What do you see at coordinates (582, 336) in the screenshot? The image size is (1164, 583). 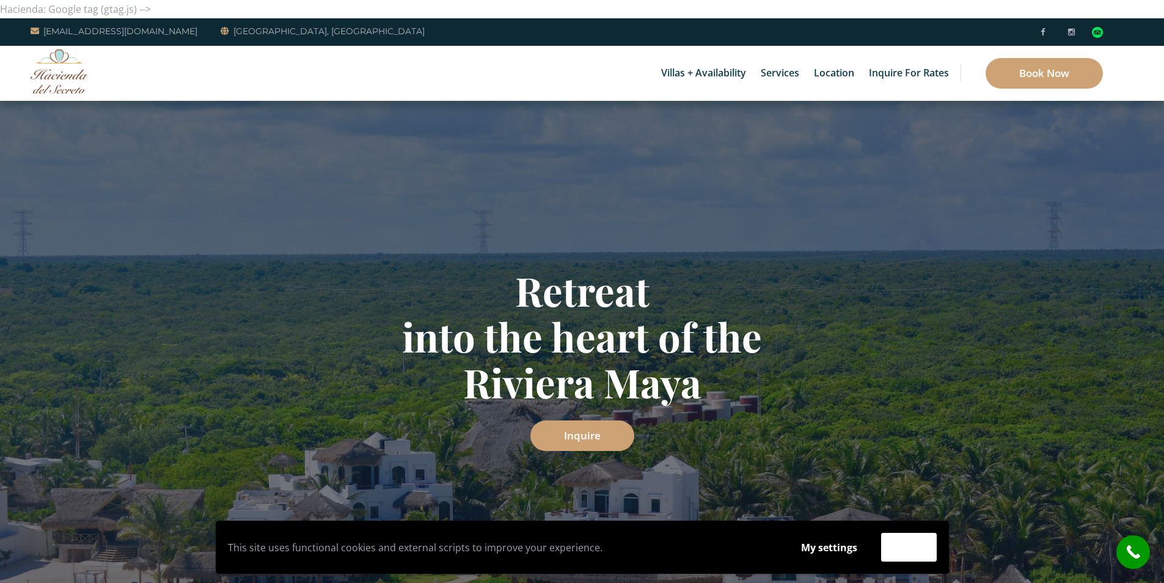 I see `h1: Retreat into the heart of the Riviera Maya` at bounding box center [582, 336].